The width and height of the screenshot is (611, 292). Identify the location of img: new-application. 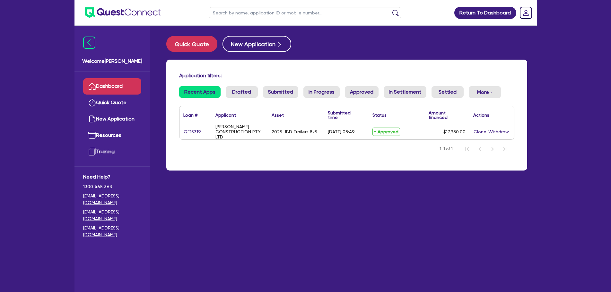
(92, 119).